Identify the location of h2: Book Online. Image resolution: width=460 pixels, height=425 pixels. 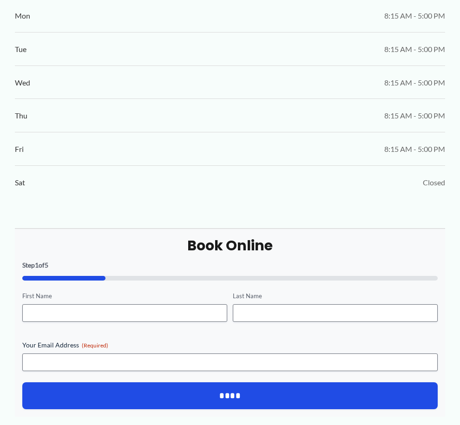
(230, 245).